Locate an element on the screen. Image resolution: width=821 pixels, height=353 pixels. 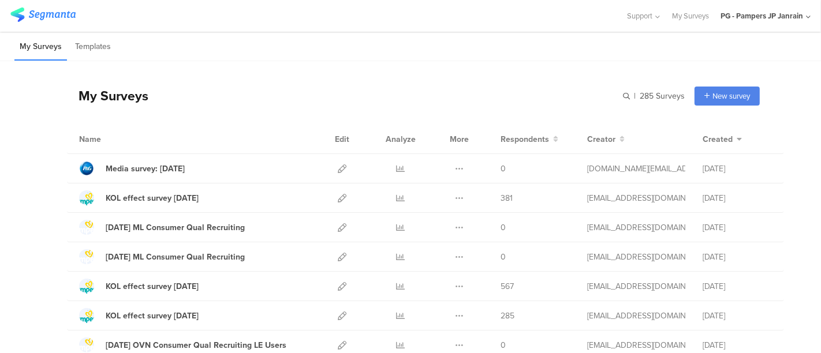
img: segmanta logo is located at coordinates (43, 14).